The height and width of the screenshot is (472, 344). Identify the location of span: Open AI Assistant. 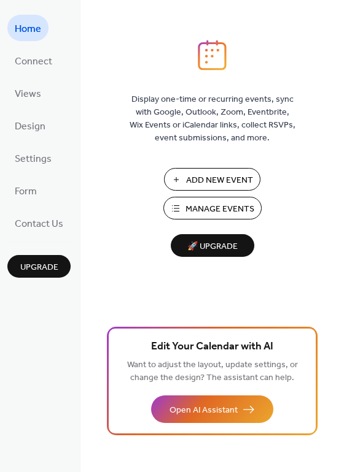
(203, 410).